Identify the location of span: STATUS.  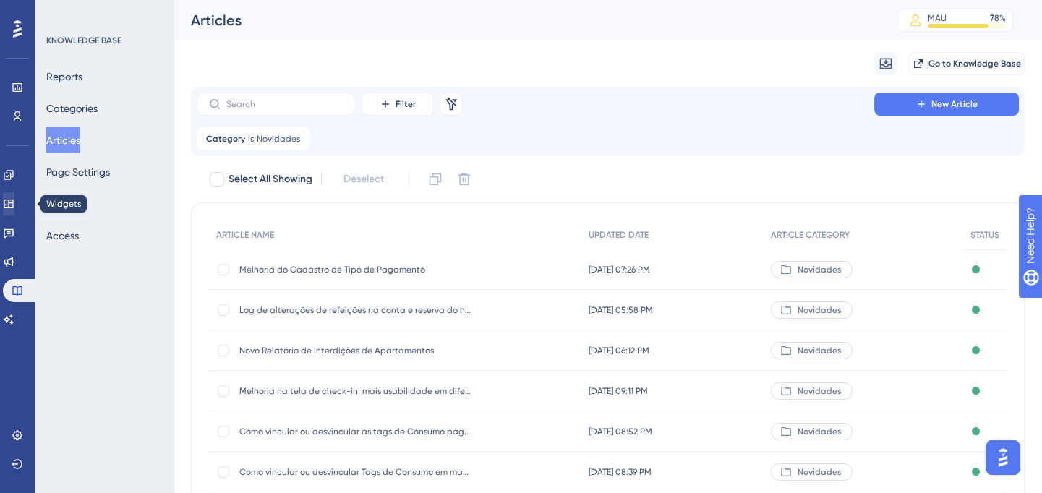
(985, 235).